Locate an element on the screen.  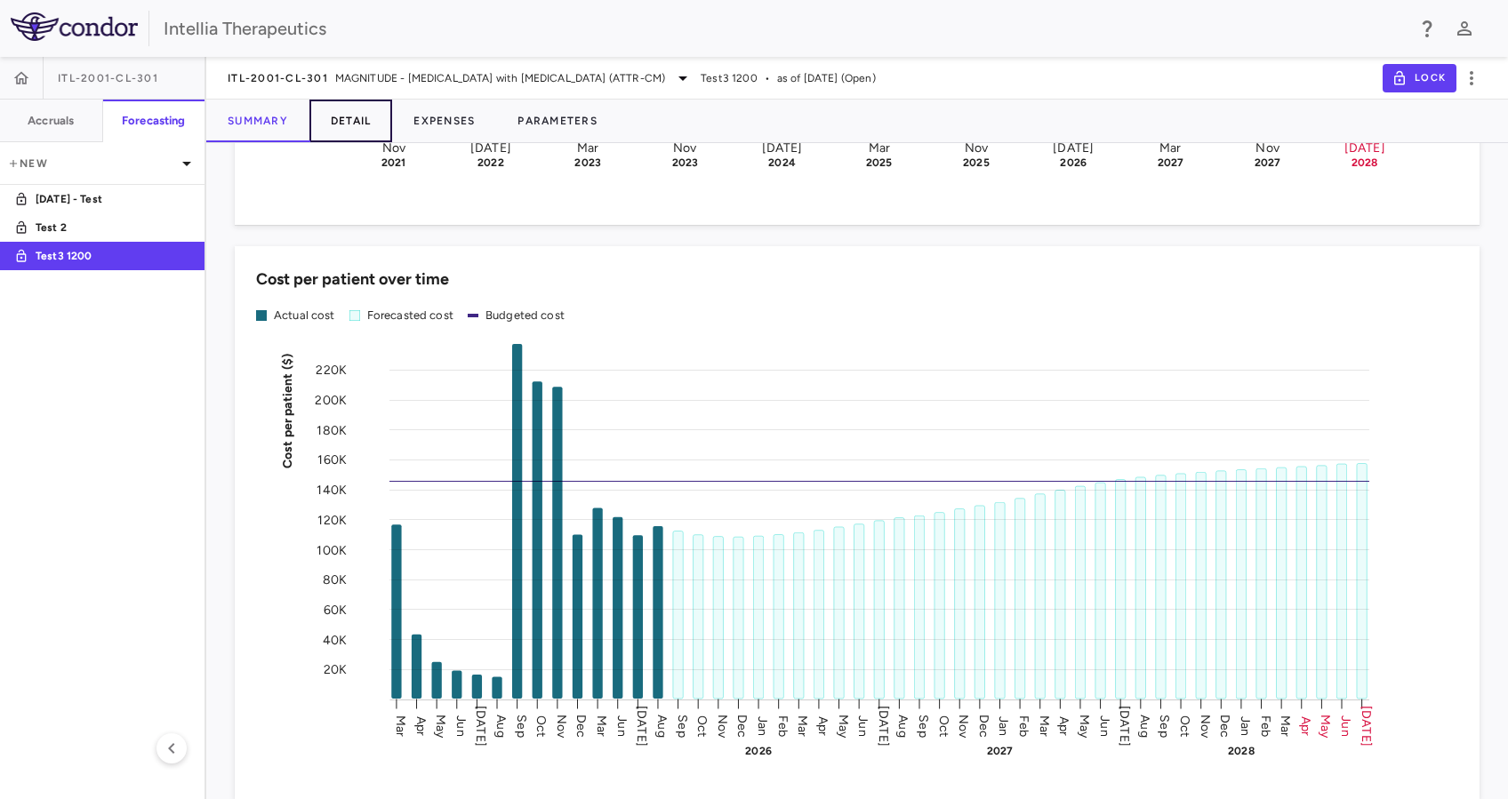
div: Budgeted cost is located at coordinates (525, 316).